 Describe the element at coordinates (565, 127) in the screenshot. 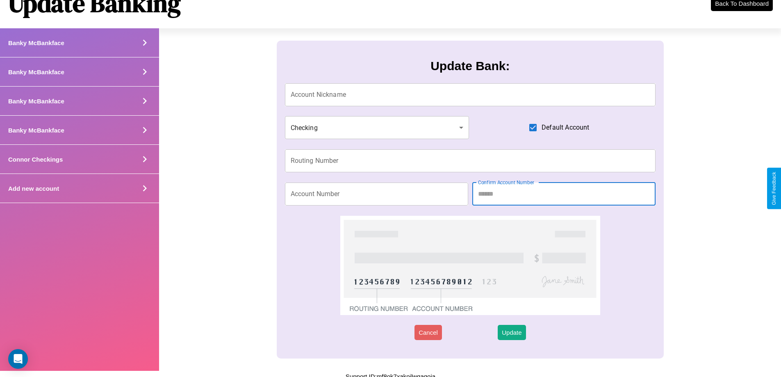

I see `span: Default Account` at that location.